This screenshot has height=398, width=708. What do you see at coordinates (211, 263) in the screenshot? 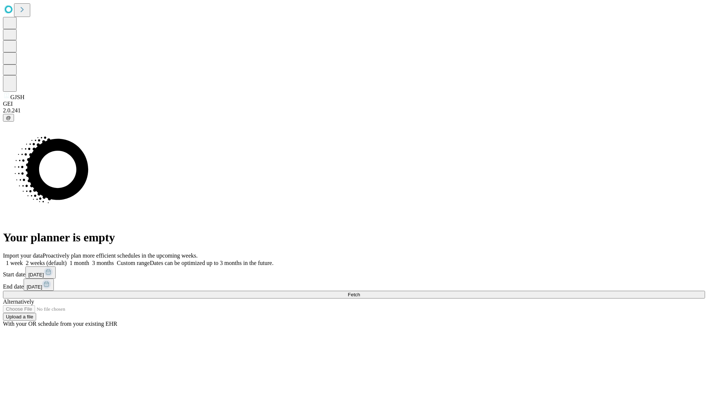
I see `span: Dates can be optimized up to 3 months in the future.` at bounding box center [211, 263].